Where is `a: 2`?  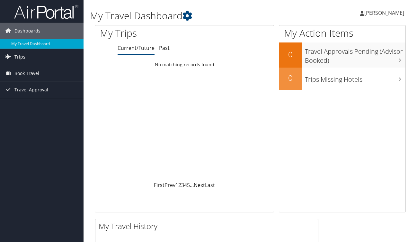
a: 2 is located at coordinates (180, 185).